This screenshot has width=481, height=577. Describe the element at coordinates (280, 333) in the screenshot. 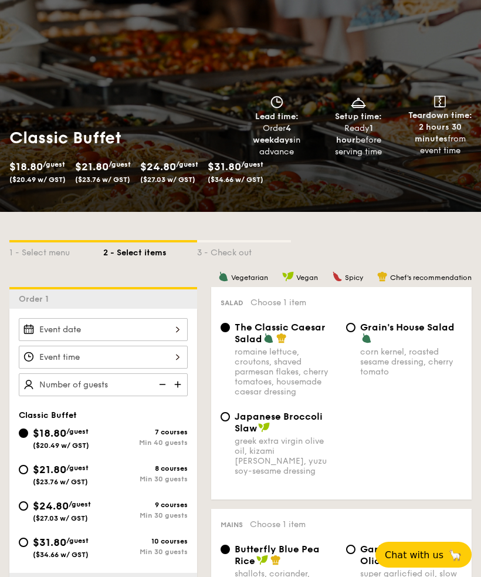

I see `span: The Classic Caesar Salad` at that location.